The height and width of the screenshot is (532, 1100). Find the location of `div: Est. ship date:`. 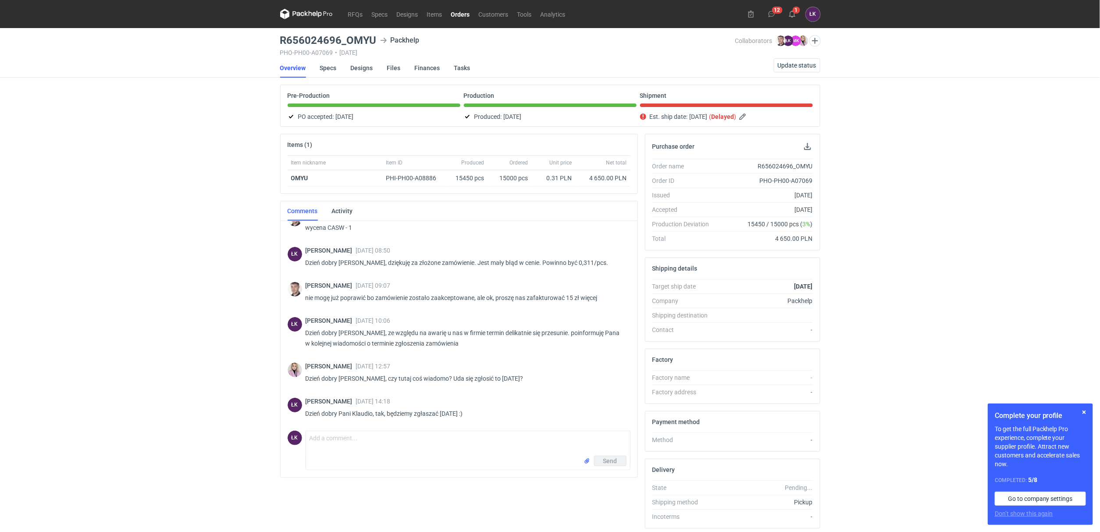

div: Est. ship date: is located at coordinates (726, 117).